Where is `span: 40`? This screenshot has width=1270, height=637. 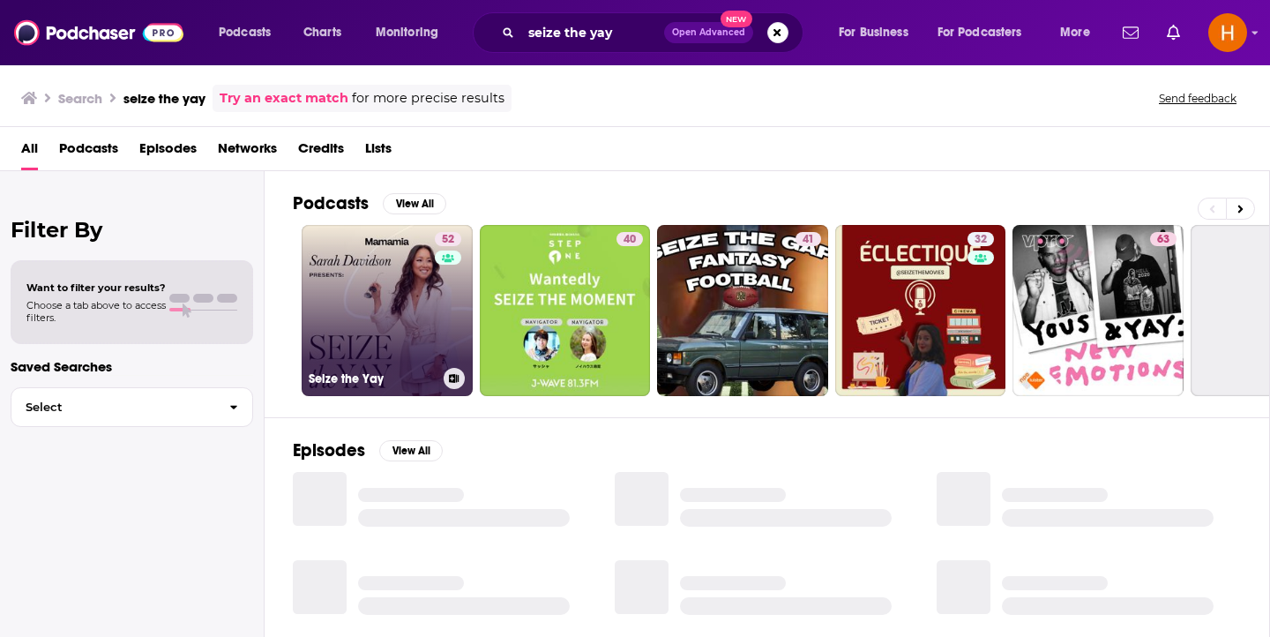 span: 40 is located at coordinates (630, 240).